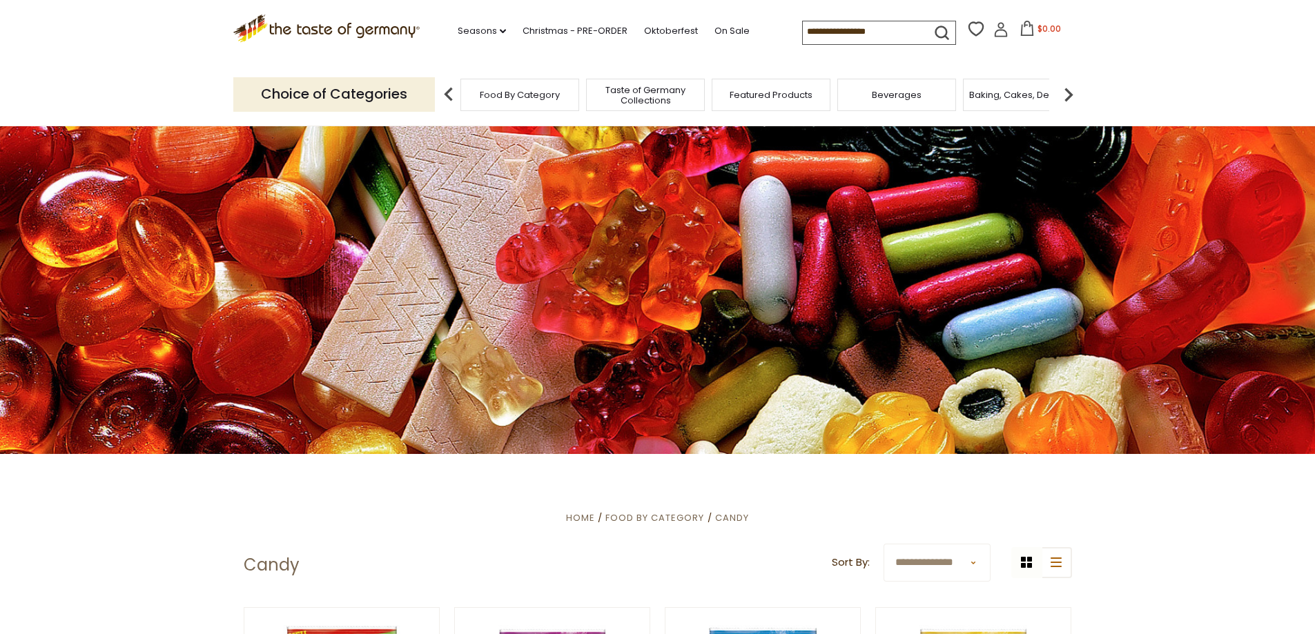 This screenshot has width=1315, height=634. What do you see at coordinates (732, 518) in the screenshot?
I see `span: Candy` at bounding box center [732, 518].